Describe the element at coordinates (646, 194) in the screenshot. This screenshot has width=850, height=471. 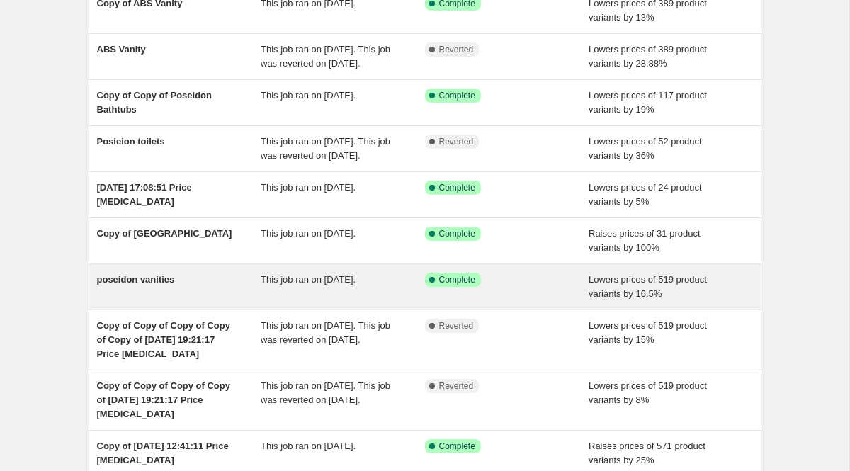
I see `span: Lowers prices of 24 product variants by 5%` at that location.